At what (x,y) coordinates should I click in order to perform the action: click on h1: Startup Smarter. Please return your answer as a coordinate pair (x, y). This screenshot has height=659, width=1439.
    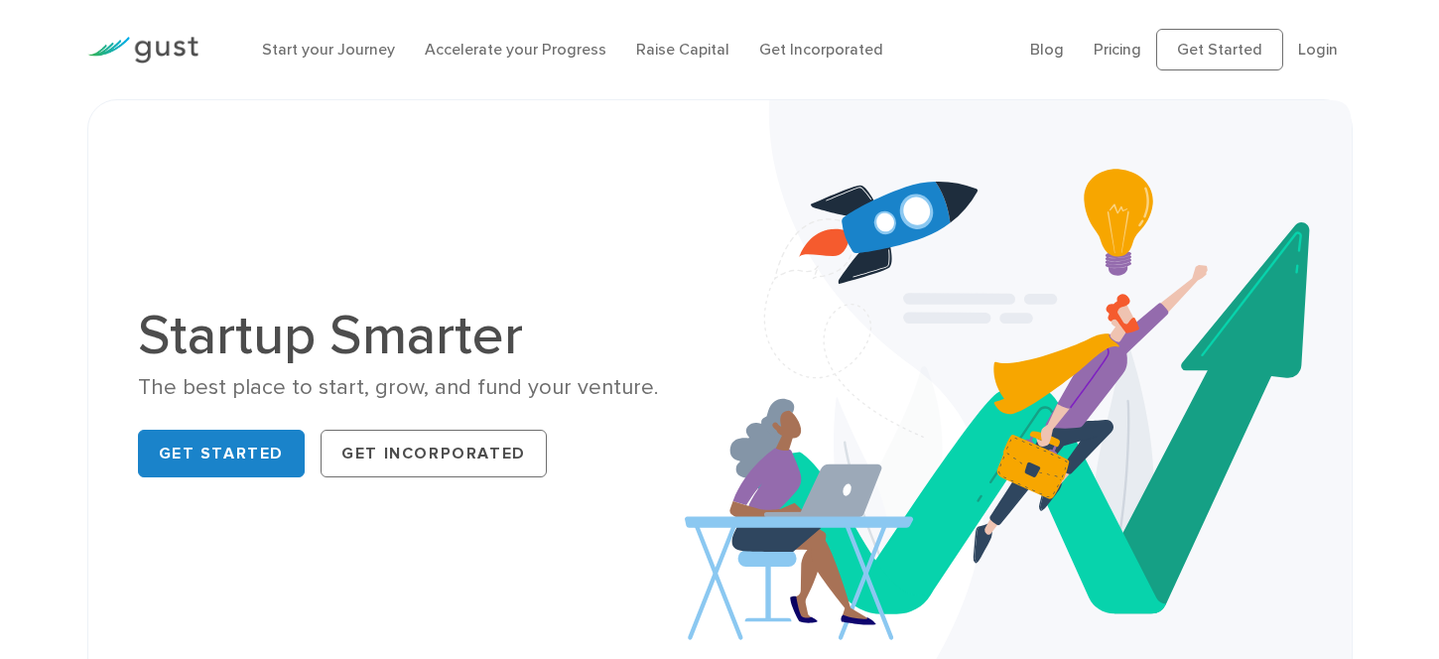
    Looking at the image, I should click on (422, 335).